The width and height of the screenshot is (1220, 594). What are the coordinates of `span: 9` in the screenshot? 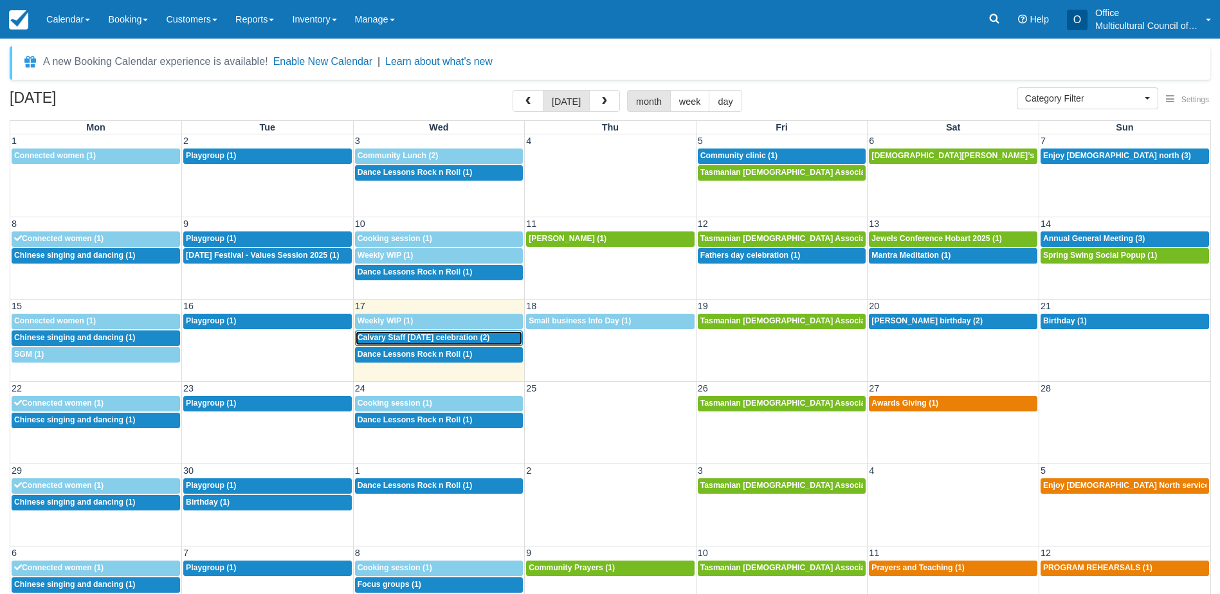 It's located at (186, 224).